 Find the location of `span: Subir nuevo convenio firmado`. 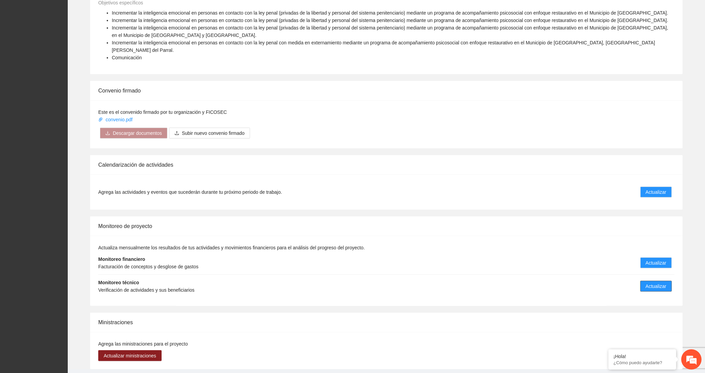

span: Subir nuevo convenio firmado is located at coordinates (213, 133).